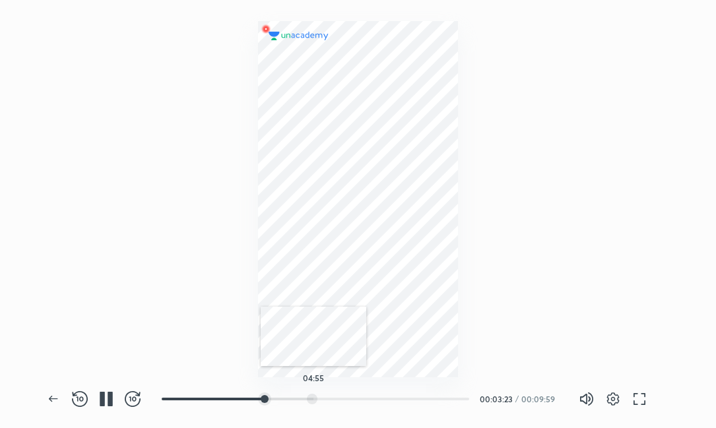  Describe the element at coordinates (266, 29) in the screenshot. I see `img: wMgqJGBwKWe8AAAAABJRU5ErkJggg==` at that location.